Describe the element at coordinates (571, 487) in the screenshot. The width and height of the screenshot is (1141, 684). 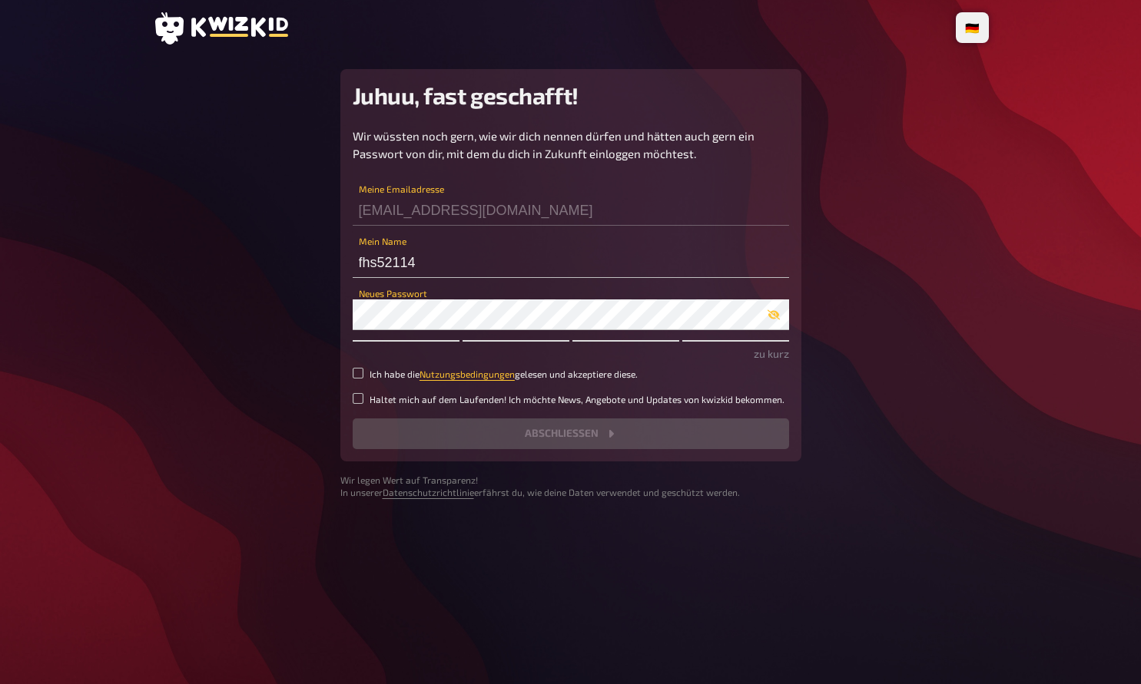
I see `small: Wir legen Wert auf Transparenz! In unserer erfährst du, wie deine Daten verwendet und geschützt w...` at that location.